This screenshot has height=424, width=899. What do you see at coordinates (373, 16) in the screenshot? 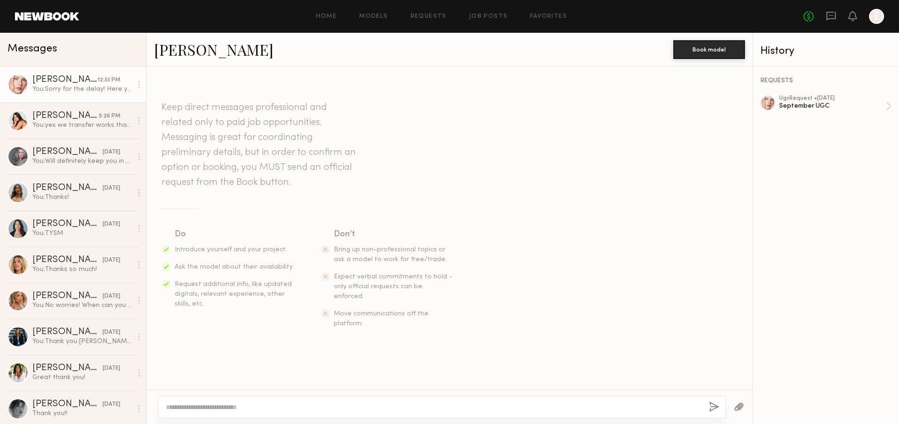
I see `a: Models` at bounding box center [373, 16].